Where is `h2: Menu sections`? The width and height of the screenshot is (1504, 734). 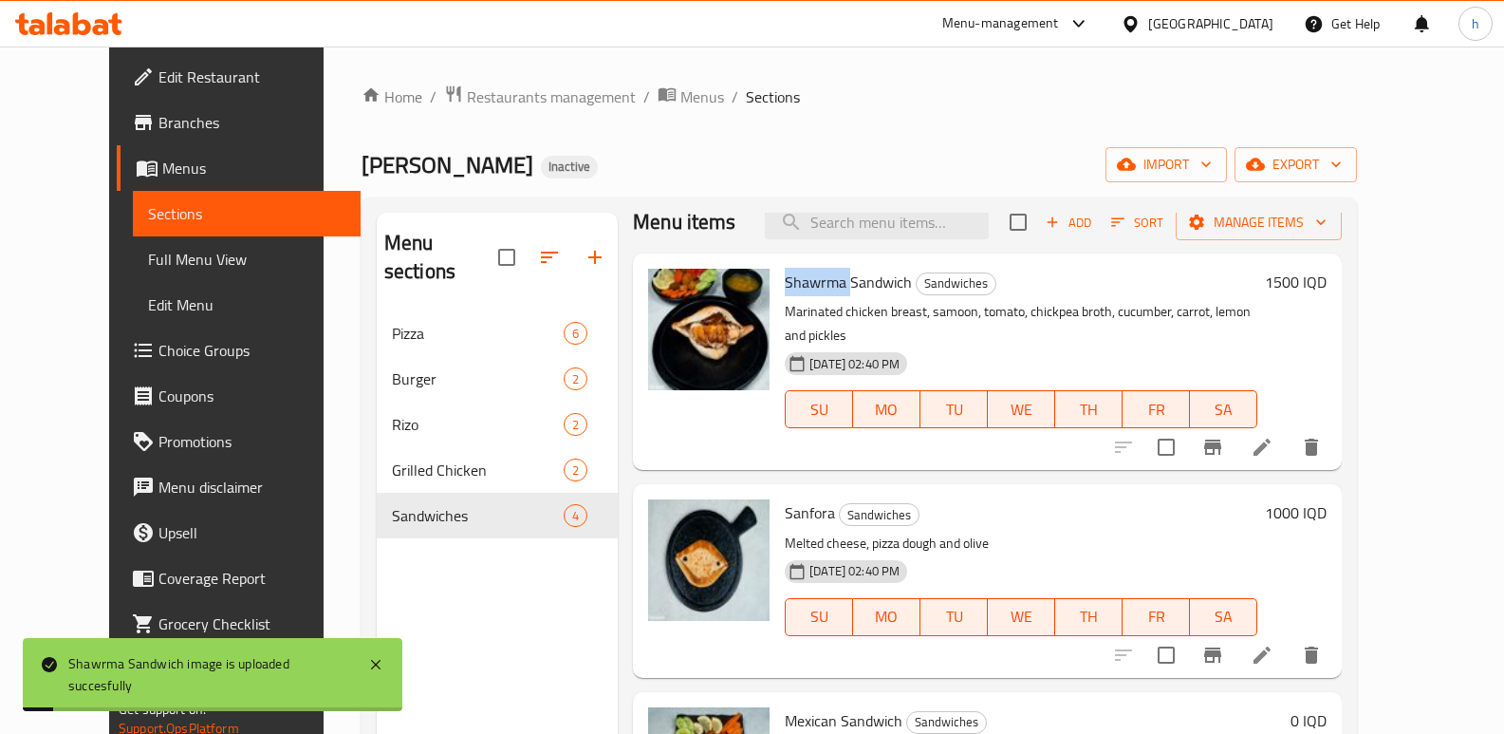 h2: Menu sections is located at coordinates (441, 257).